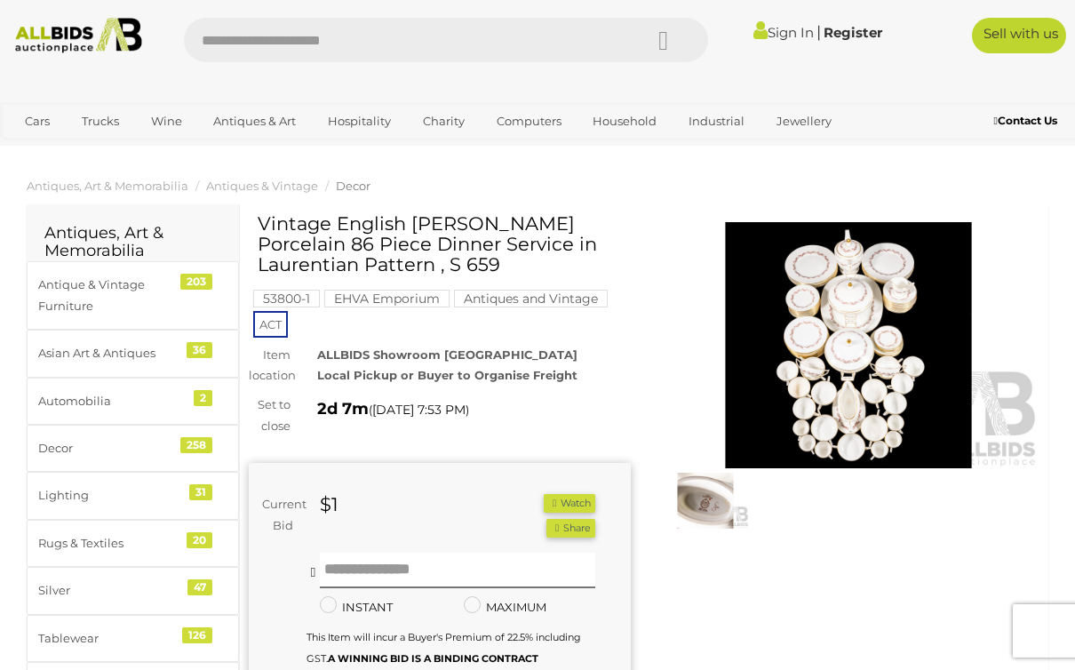 The width and height of the screenshot is (1075, 670). Describe the element at coordinates (386, 299) in the screenshot. I see `mark: EHVA Emporium` at that location.